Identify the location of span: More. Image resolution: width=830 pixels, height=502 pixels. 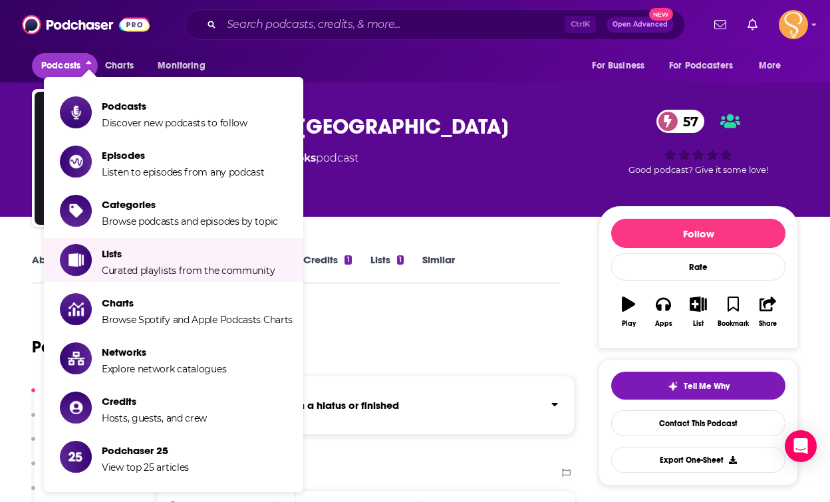
(770, 66).